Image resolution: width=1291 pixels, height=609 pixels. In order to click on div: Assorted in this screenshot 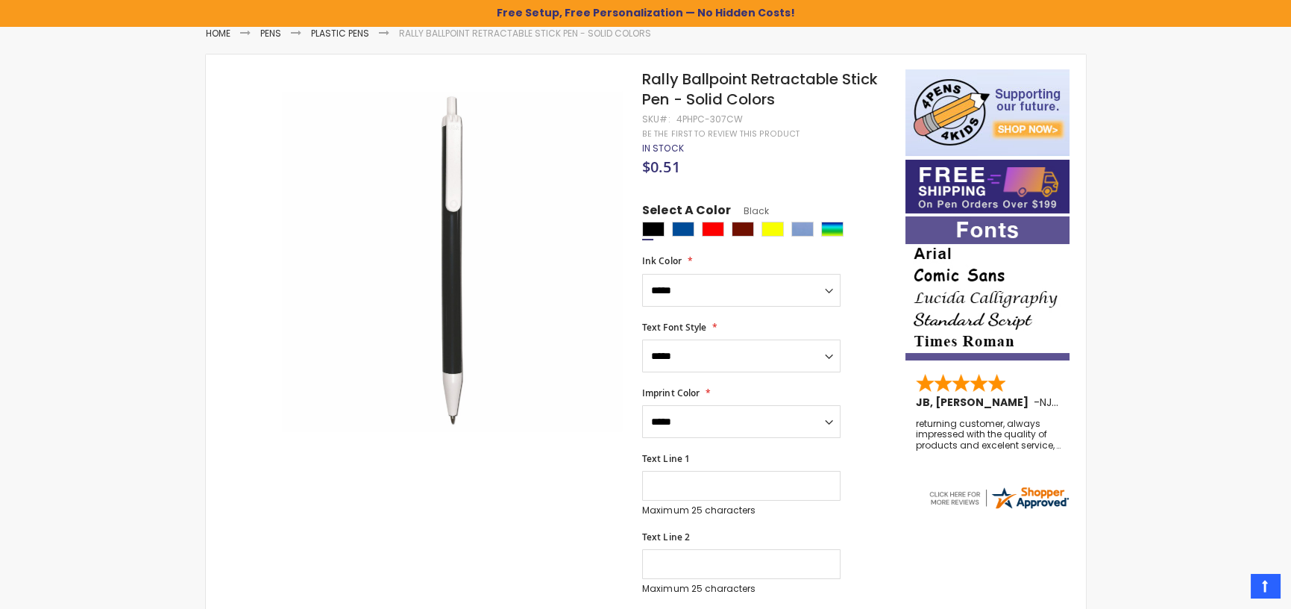, I will do `click(832, 229)`.